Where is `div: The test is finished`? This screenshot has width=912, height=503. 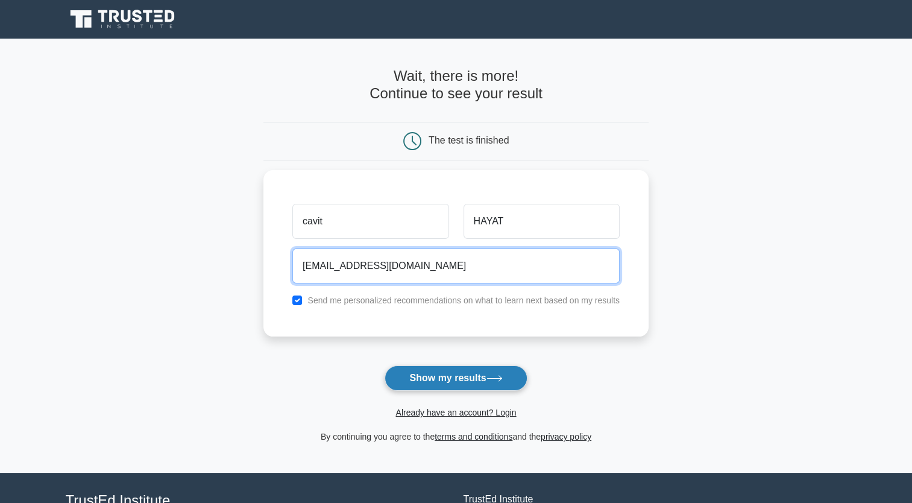 div: The test is finished is located at coordinates (468, 140).